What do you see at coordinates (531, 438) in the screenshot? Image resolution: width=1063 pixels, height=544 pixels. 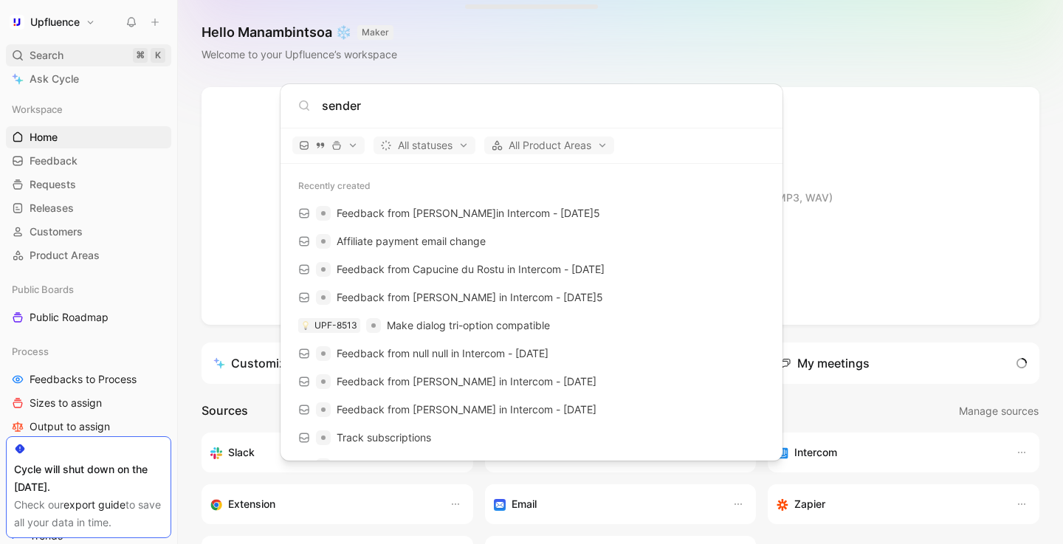 I see `a: Track subscriptions` at bounding box center [531, 438].